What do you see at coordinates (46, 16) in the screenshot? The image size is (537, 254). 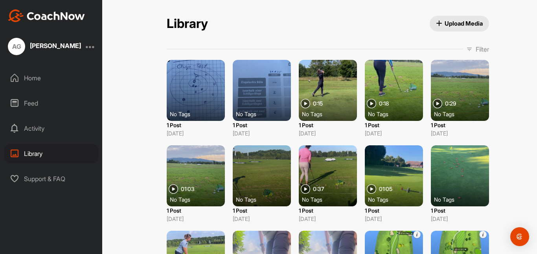 I see `img: CoachNow` at bounding box center [46, 16].